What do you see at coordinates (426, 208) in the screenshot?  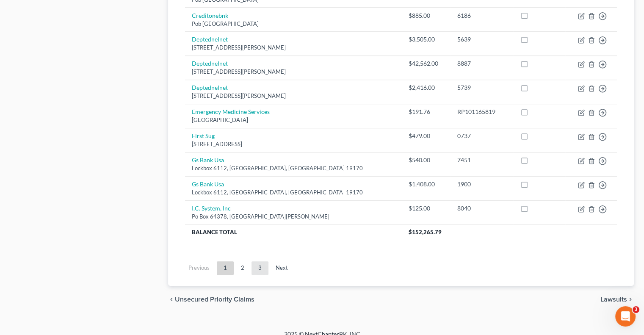 I see `div: $125.00` at bounding box center [426, 208].